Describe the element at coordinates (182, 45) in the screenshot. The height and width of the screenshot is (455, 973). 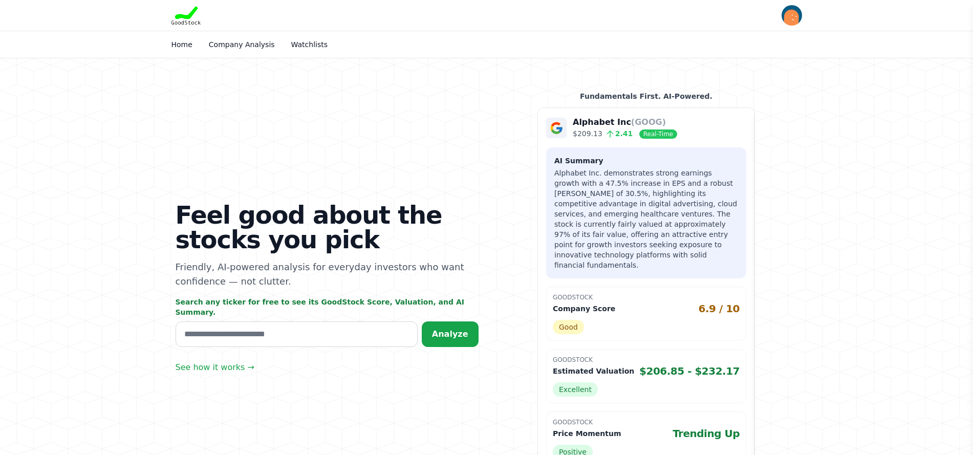
I see `a: Home` at that location.